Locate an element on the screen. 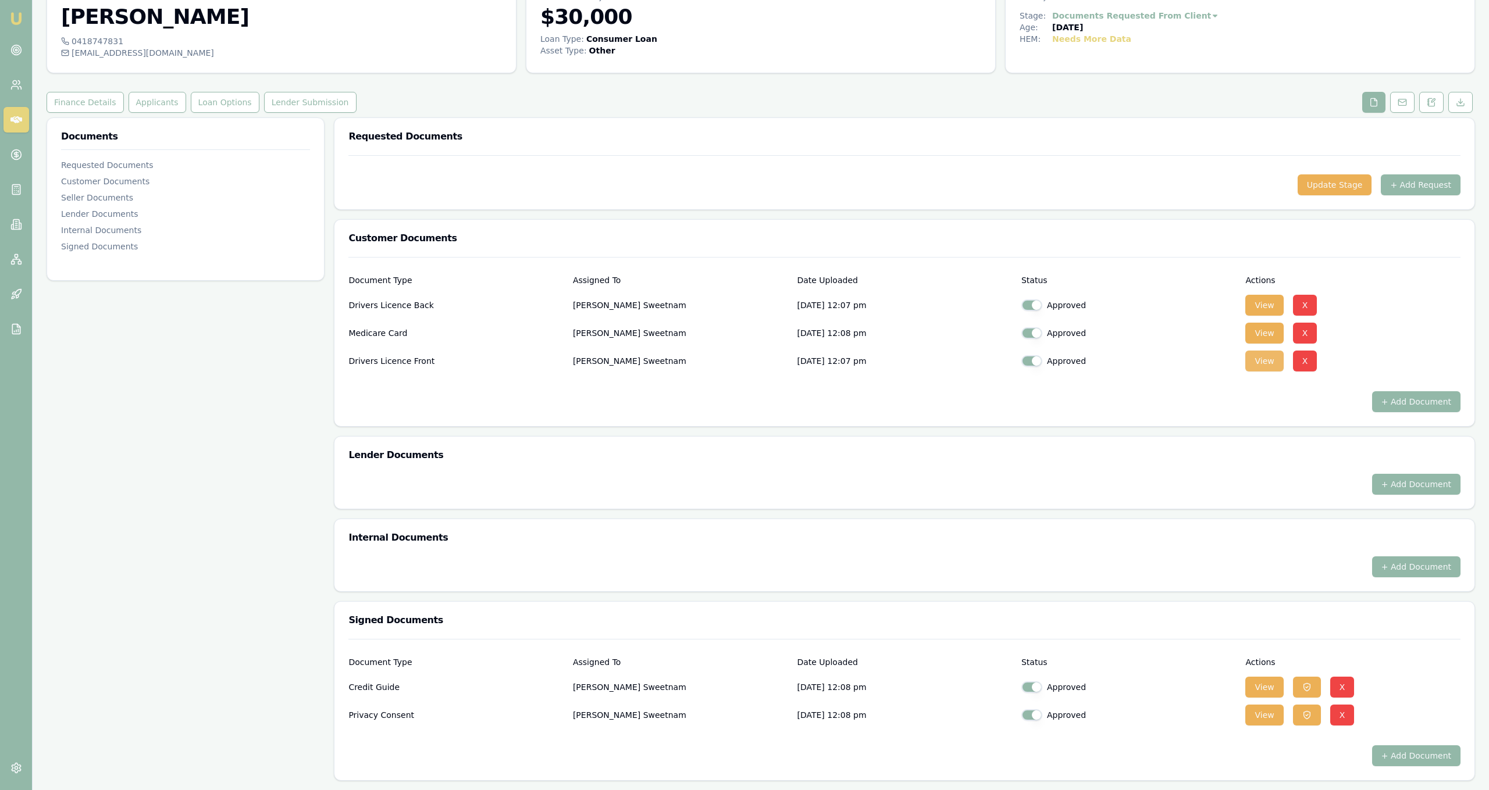 This screenshot has height=790, width=1489. h3: Internal Documents is located at coordinates (904, 538).